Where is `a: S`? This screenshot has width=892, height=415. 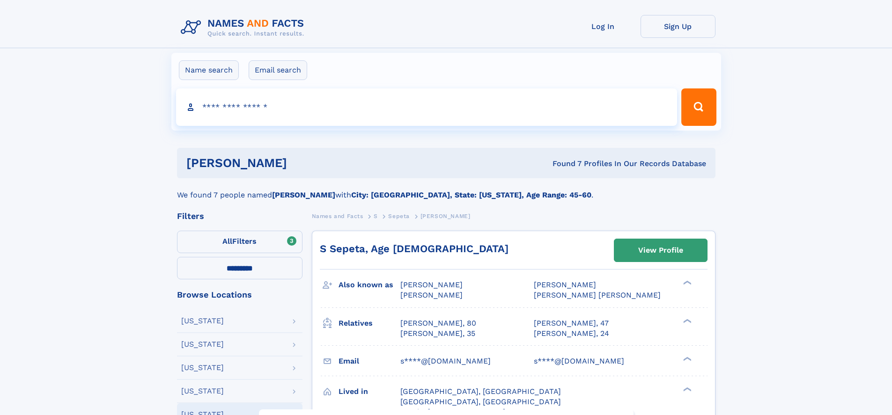
a: S is located at coordinates (376, 216).